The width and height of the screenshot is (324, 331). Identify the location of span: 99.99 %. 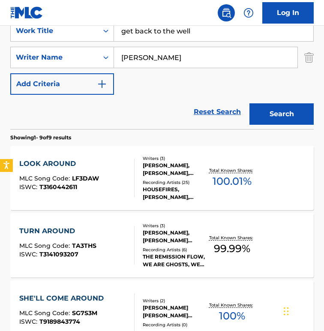
(232, 249).